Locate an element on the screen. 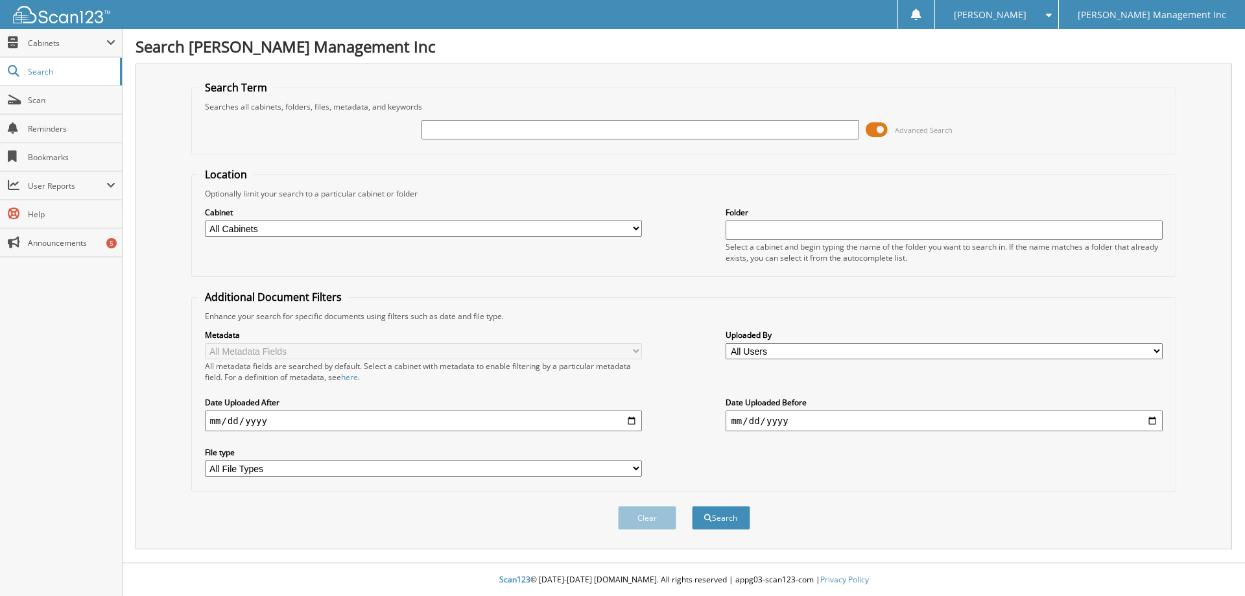  legend: Location is located at coordinates (226, 174).